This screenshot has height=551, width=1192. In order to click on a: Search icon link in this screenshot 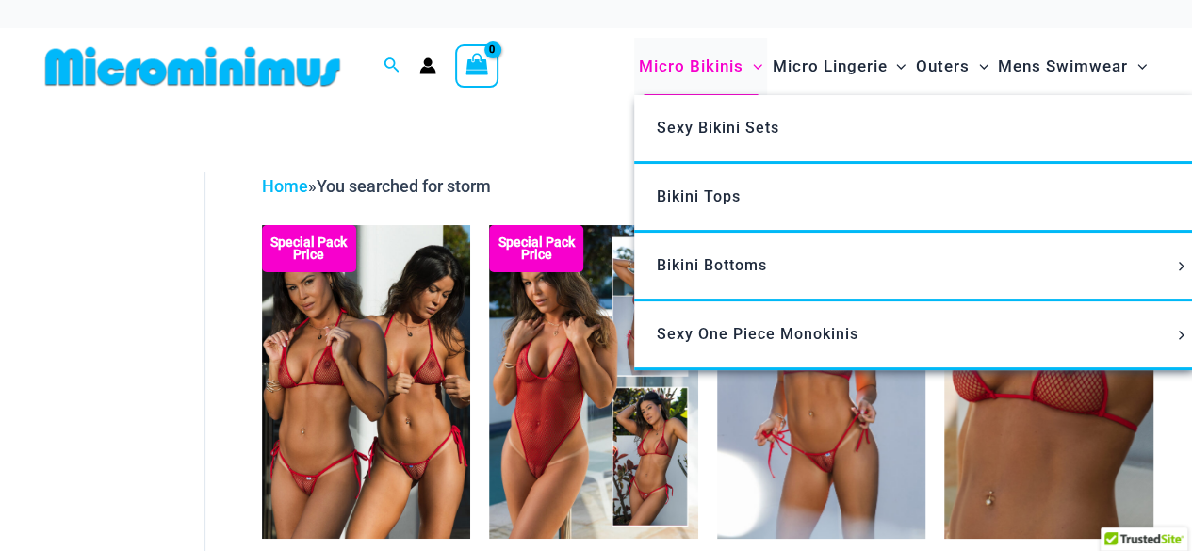, I will do `click(392, 66)`.